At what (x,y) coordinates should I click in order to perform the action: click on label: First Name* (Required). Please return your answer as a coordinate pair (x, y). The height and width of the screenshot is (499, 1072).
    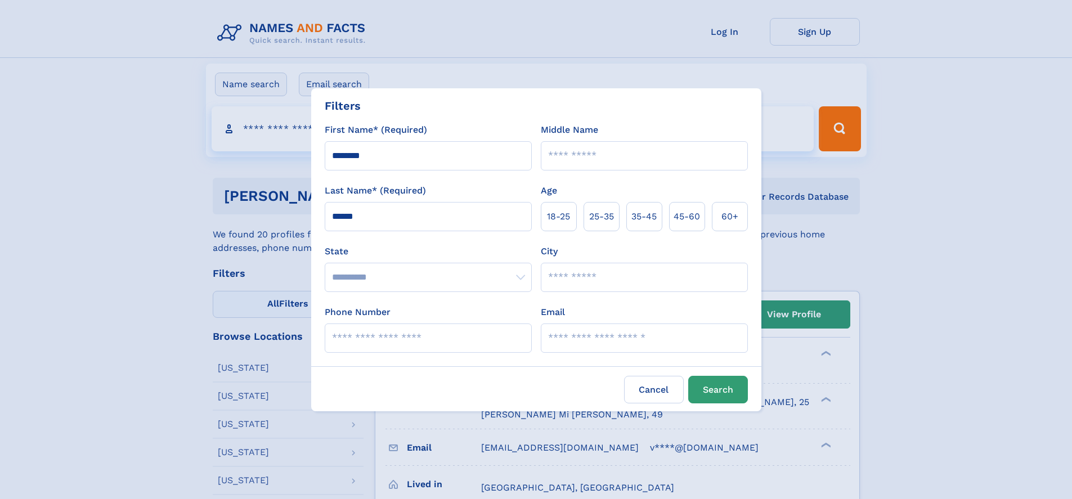
    Looking at the image, I should click on (376, 130).